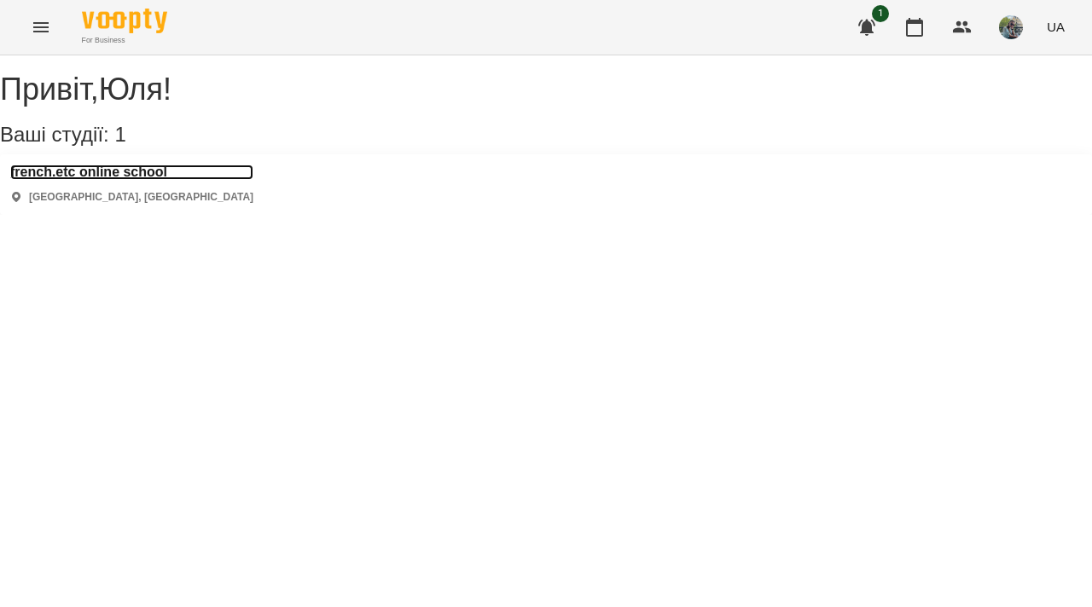 The width and height of the screenshot is (1092, 607). Describe the element at coordinates (125, 20) in the screenshot. I see `img: Voopty Logo` at that location.